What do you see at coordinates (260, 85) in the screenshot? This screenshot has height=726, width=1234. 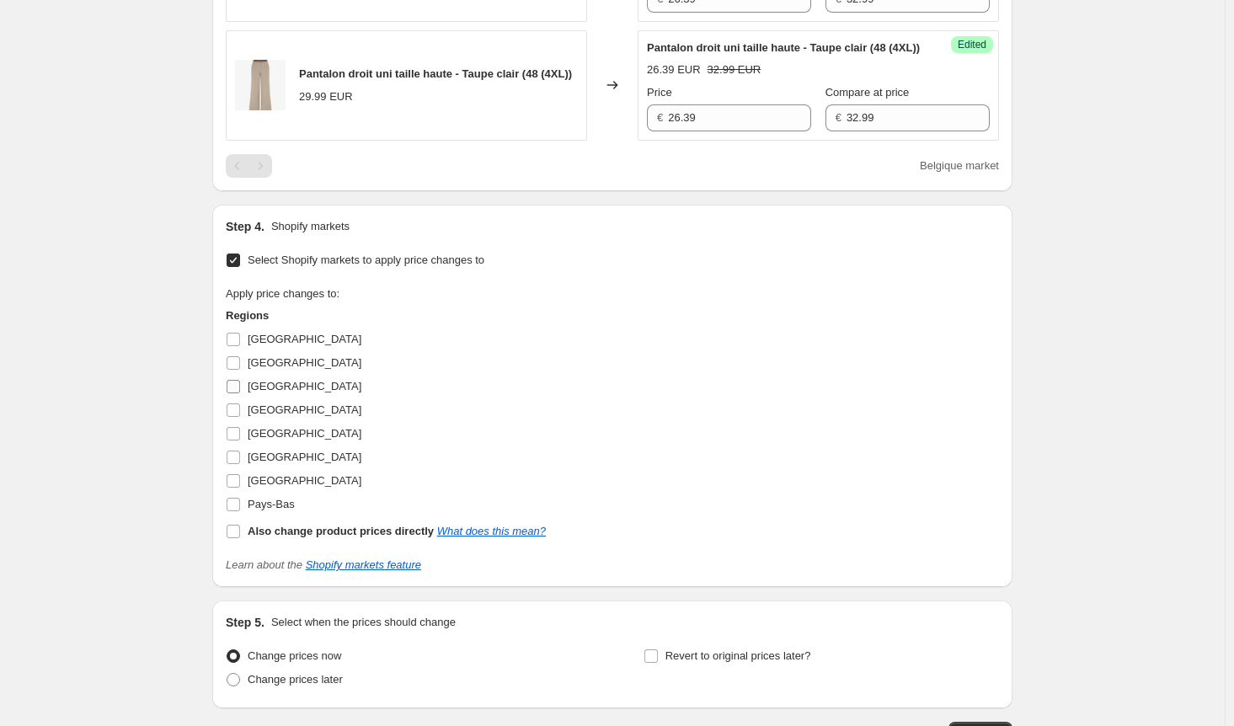 I see `img: JOA-3898-1_80x.jpg` at bounding box center [260, 85].